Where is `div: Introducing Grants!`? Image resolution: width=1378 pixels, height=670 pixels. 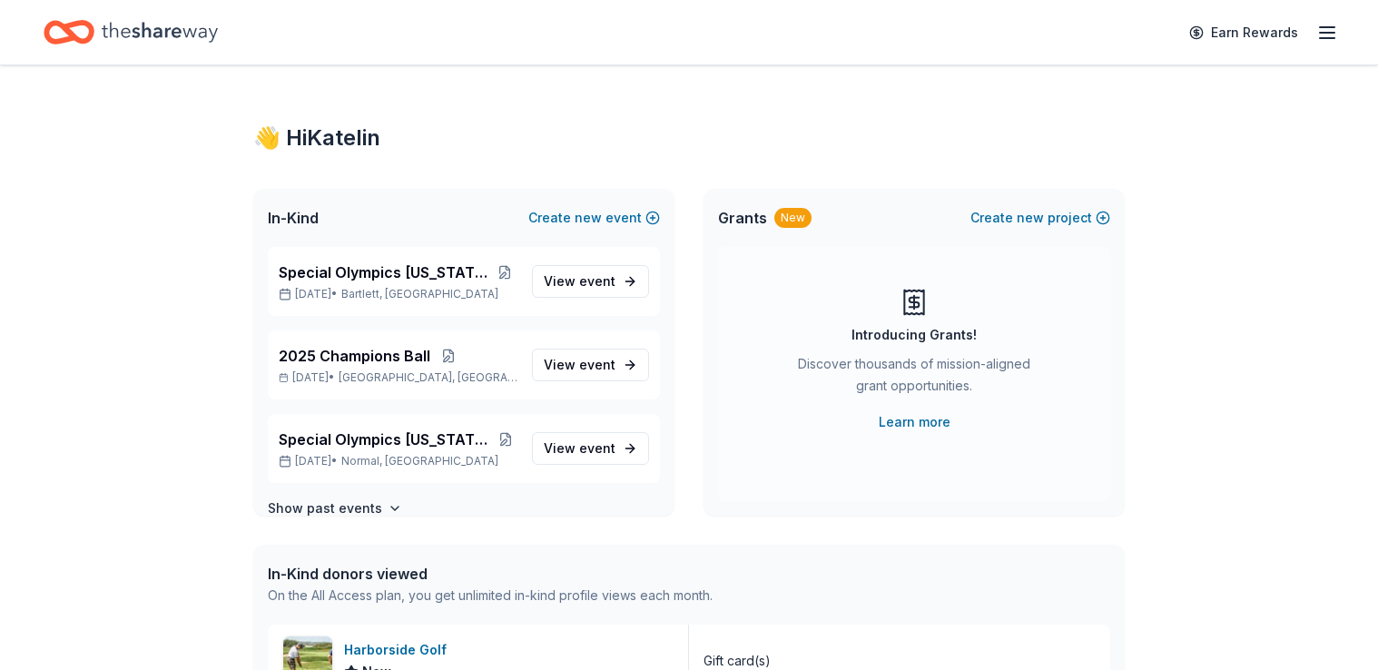
div: Introducing Grants! is located at coordinates (914, 335).